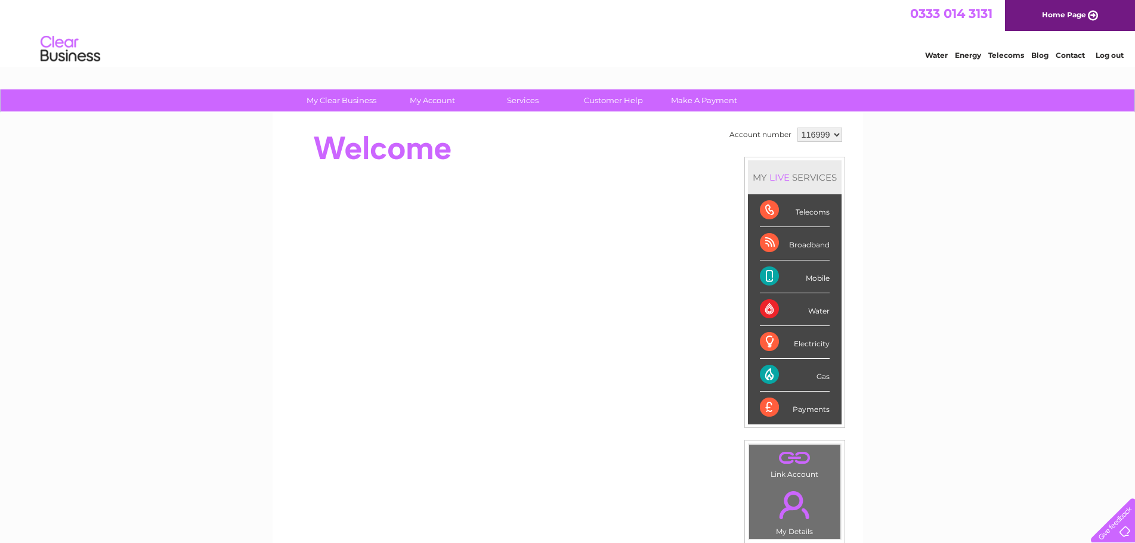  What do you see at coordinates (613, 100) in the screenshot?
I see `a: Customer Help` at bounding box center [613, 100].